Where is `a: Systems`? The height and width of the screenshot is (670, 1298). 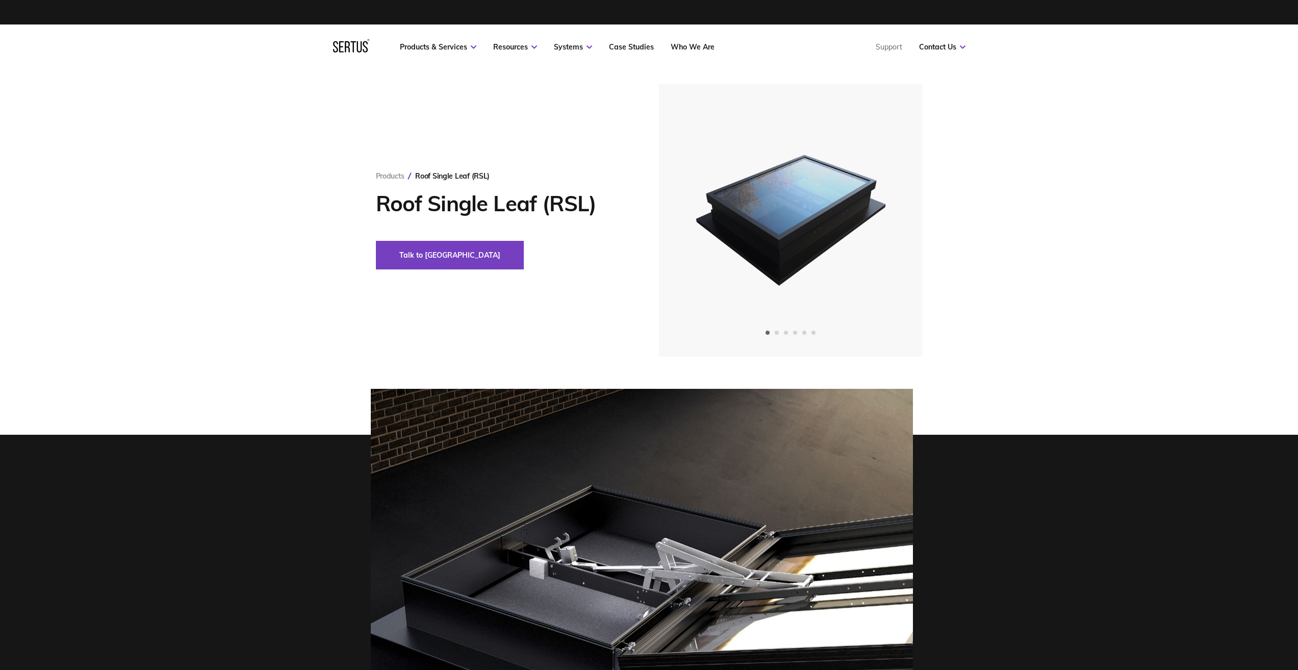
a: Systems is located at coordinates (573, 47).